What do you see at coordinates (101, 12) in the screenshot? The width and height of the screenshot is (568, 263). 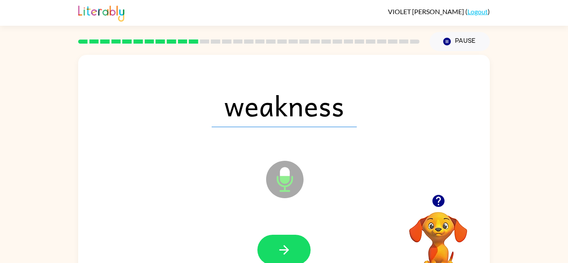 I see `img: Literably` at bounding box center [101, 12].